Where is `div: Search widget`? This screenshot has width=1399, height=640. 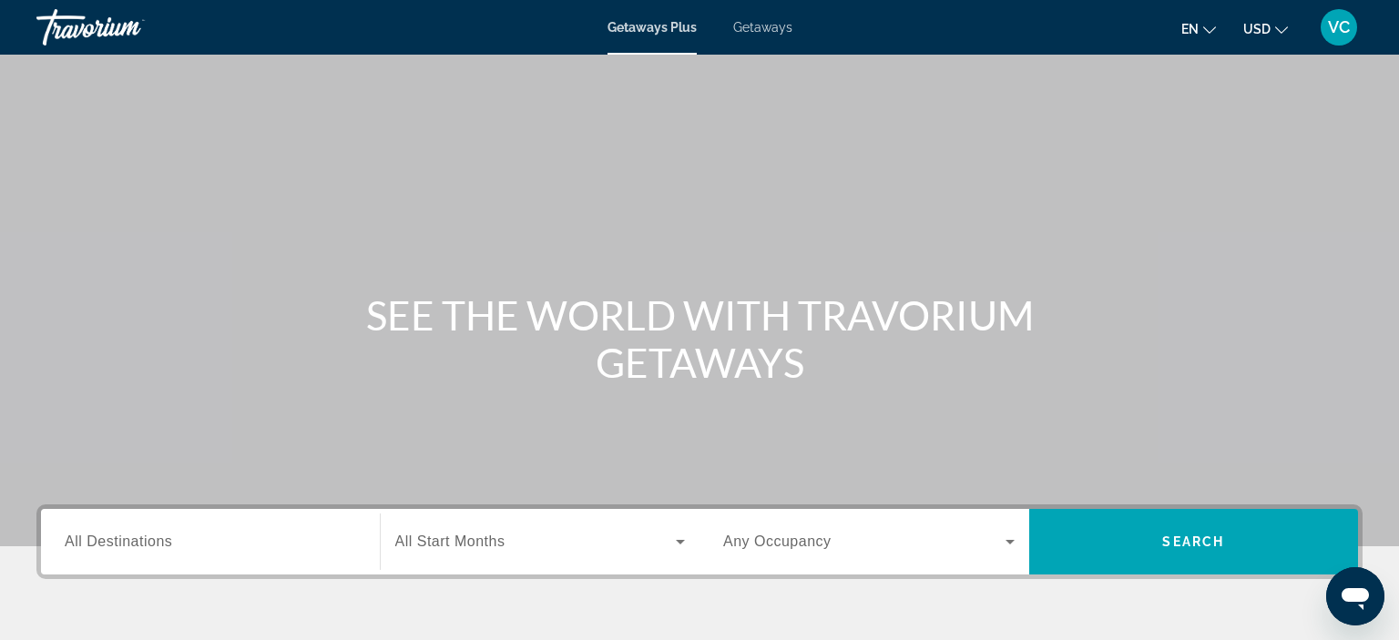
div: Search widget is located at coordinates (699, 542).